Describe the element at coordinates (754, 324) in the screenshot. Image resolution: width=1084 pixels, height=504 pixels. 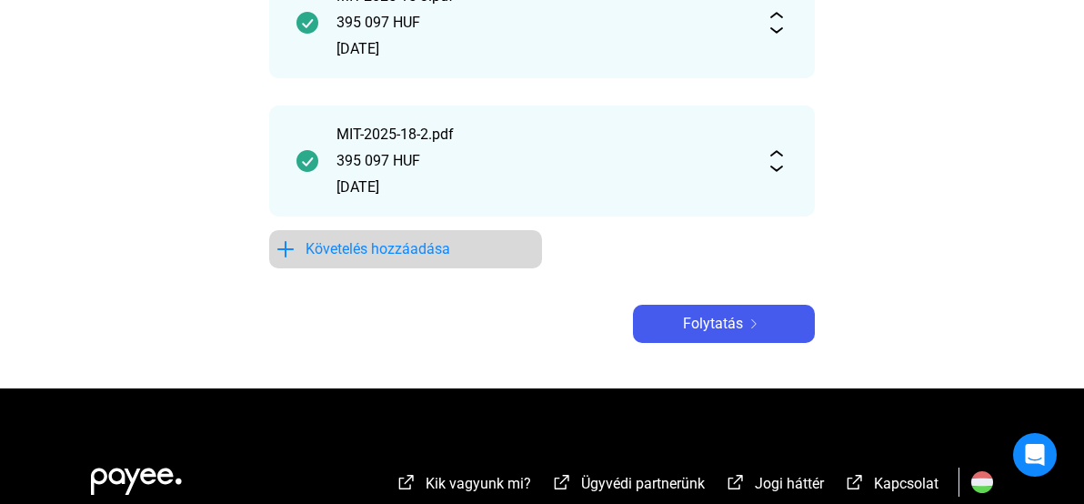
I see `img: arrow-right-white` at that location.